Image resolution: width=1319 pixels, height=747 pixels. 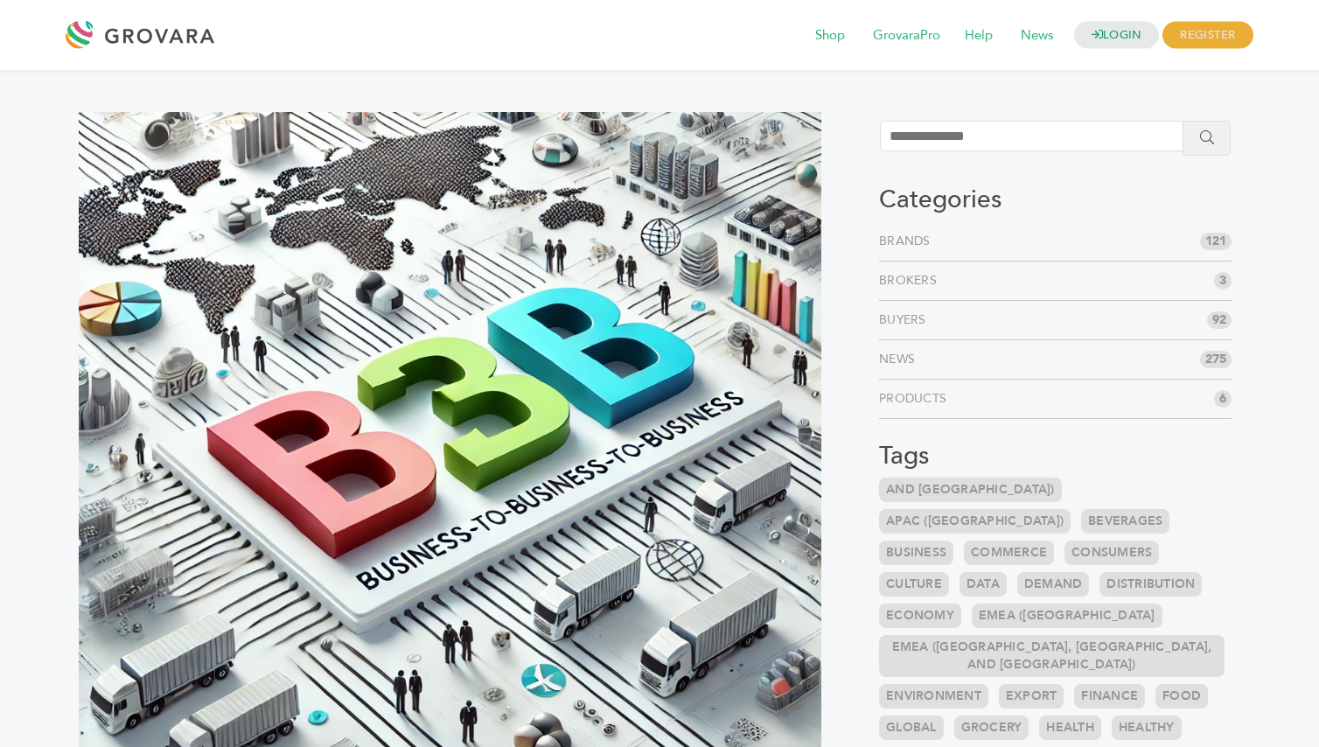 I want to click on a: Beverages, so click(x=1124, y=521).